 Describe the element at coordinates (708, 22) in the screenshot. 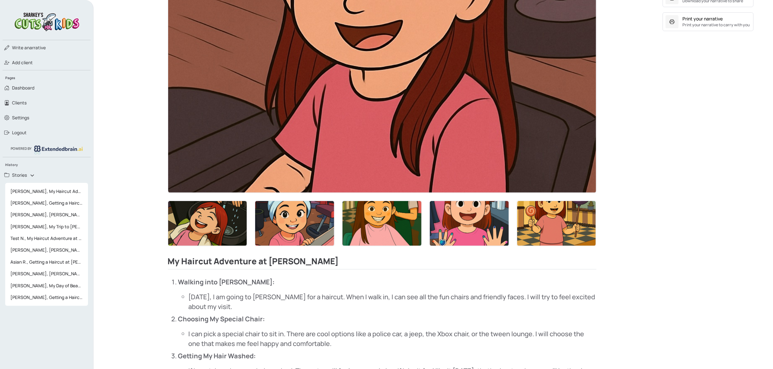

I see `button: Print your narrativePrint your narrative to carry with you` at that location.